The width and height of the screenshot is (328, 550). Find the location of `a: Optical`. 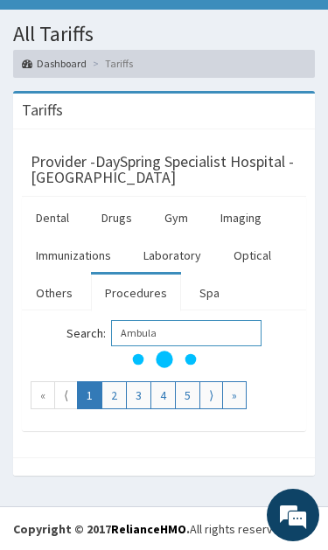

a: Optical is located at coordinates (252, 255).